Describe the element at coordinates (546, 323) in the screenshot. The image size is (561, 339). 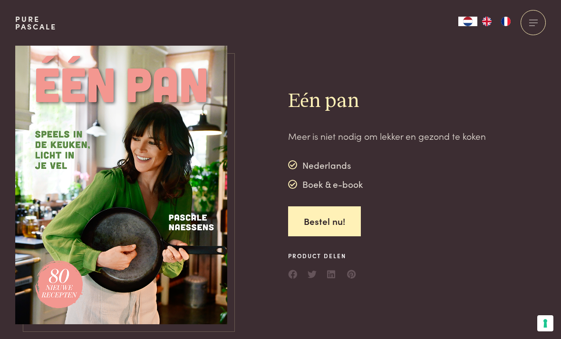
I see `button: Uw voorkeuren voor toestemming voor trackingtechnologieën` at that location.